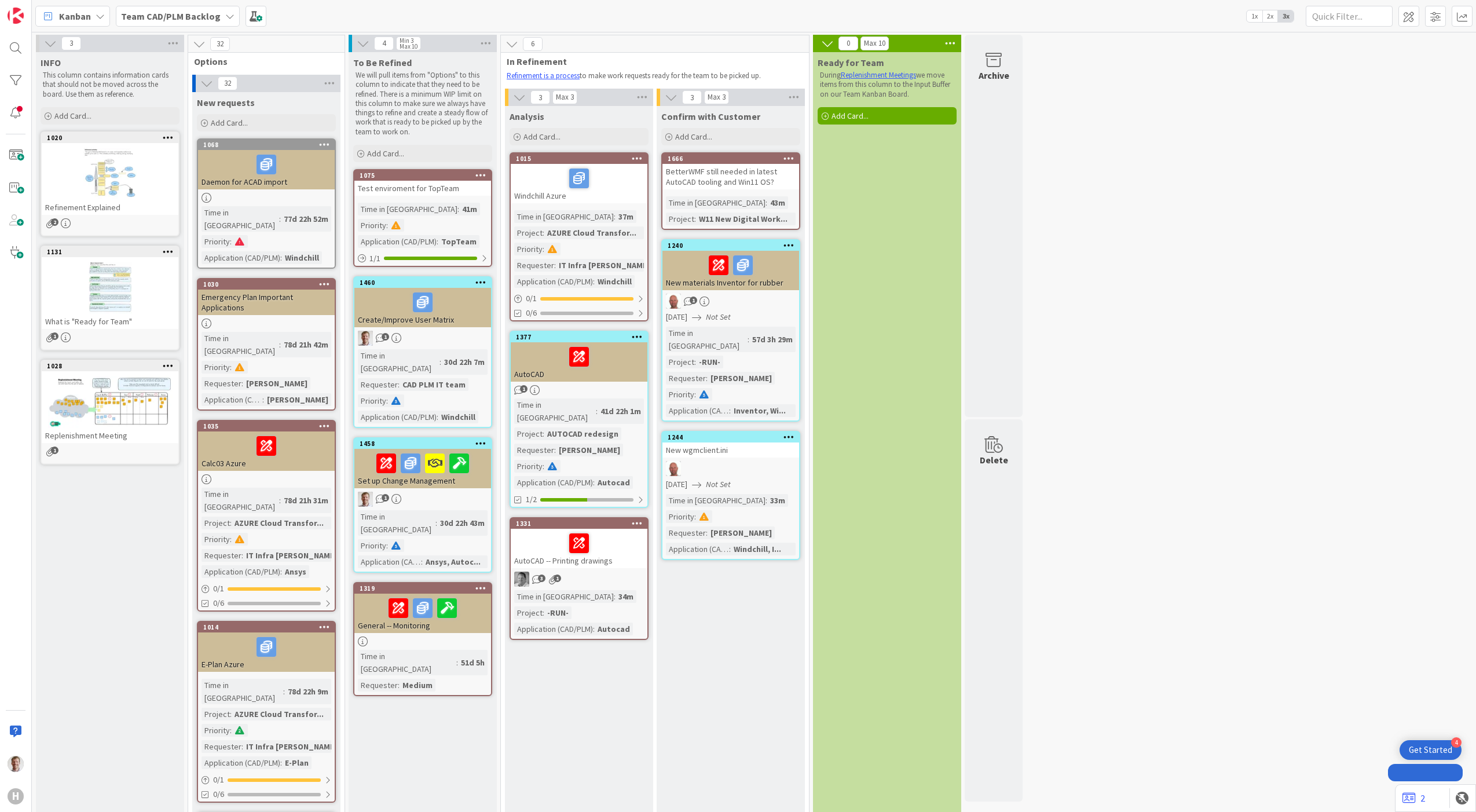  I want to click on div: Ansys, so click(295, 571).